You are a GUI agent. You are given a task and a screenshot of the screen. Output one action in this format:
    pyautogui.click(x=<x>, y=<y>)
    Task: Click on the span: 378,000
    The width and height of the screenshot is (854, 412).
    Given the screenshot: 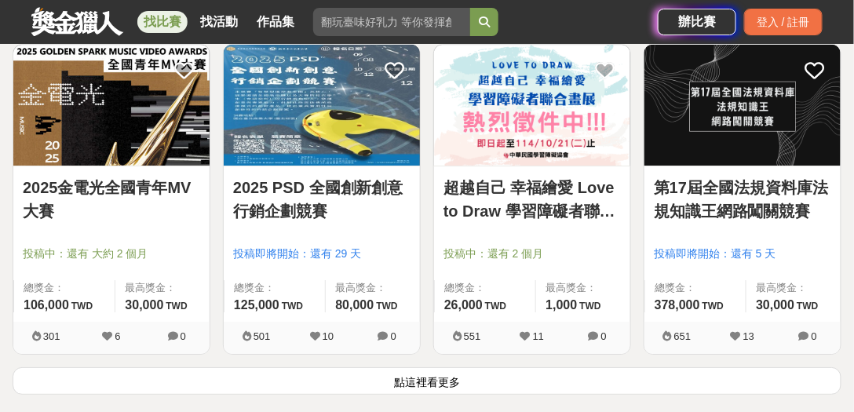 What is the action you would take?
    pyautogui.click(x=677, y=305)
    